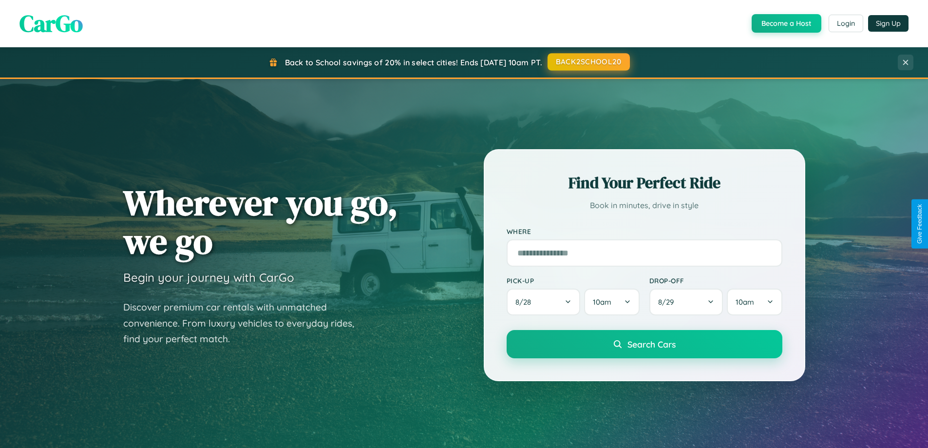 This screenshot has width=928, height=448. I want to click on p: Discover premium car rentals with unmatched convenience. From luxury vehicles to everyday rides, ..., so click(245, 323).